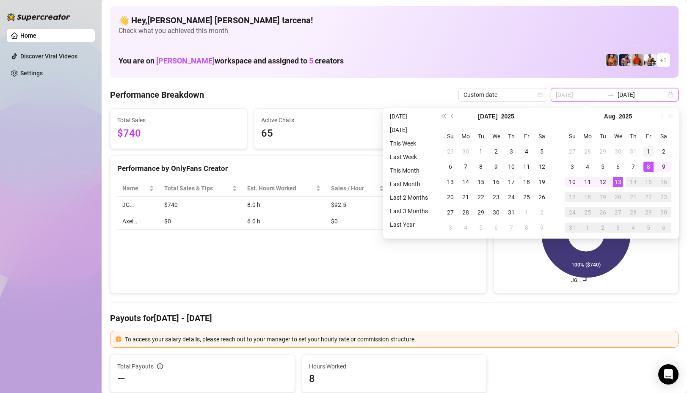 The height and width of the screenshot is (393, 687). Describe the element at coordinates (409, 184) in the screenshot. I see `li: Last Month` at that location.